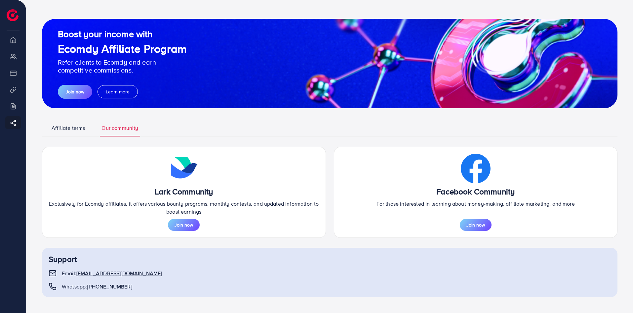  I want to click on img: guide, so click(330, 64).